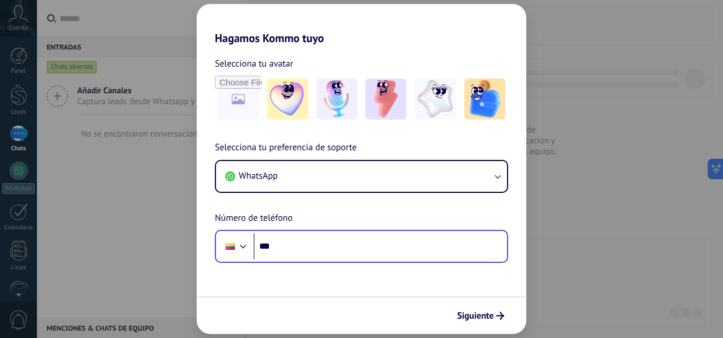 This screenshot has width=723, height=338. I want to click on img: -2.jpeg, so click(337, 99).